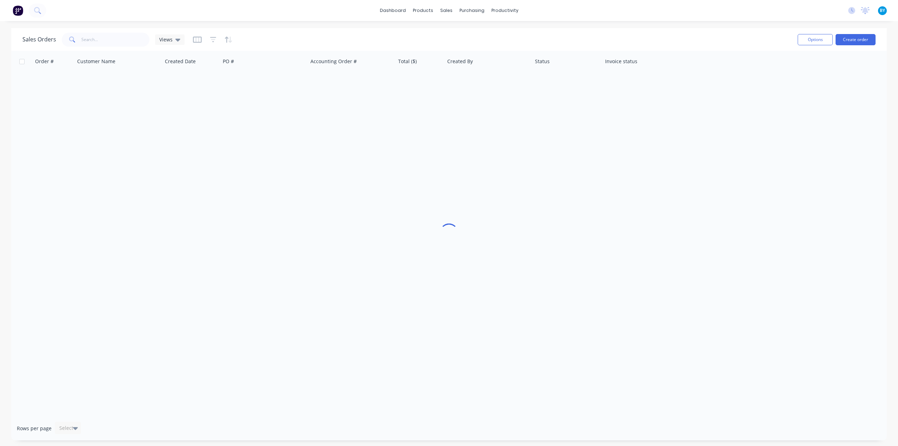 This screenshot has width=898, height=446. What do you see at coordinates (96, 61) in the screenshot?
I see `div: Customer Name` at bounding box center [96, 61].